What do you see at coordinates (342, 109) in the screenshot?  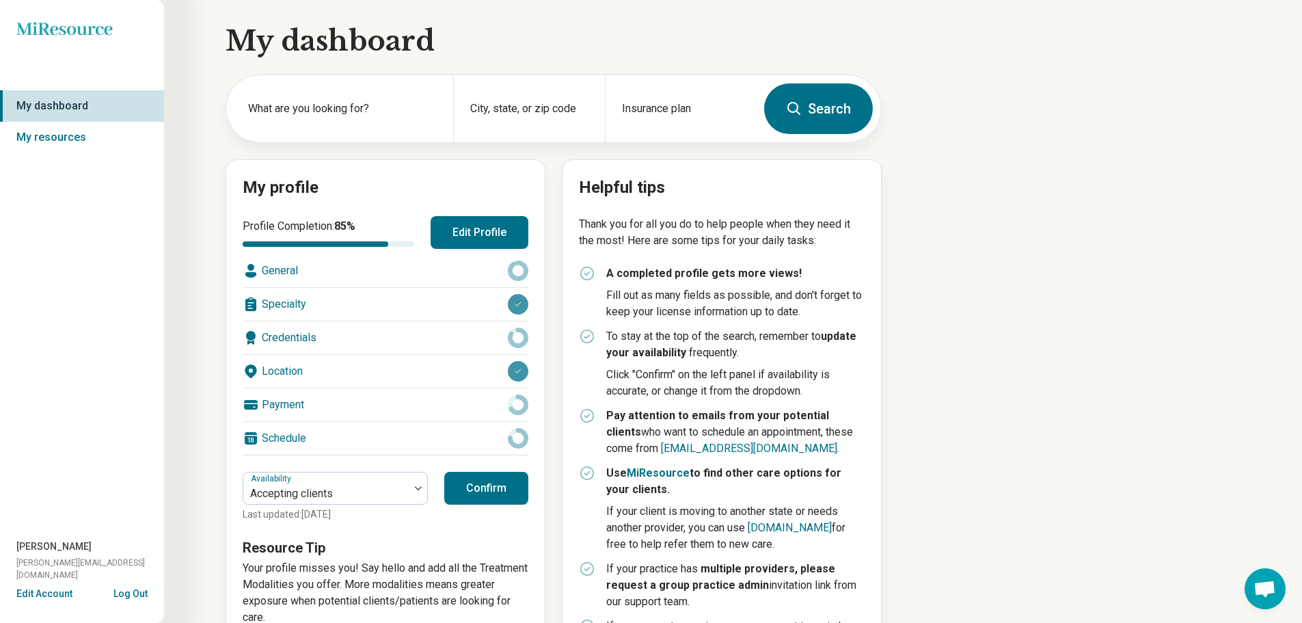 I see `label: What are you looking for?` at bounding box center [342, 109].